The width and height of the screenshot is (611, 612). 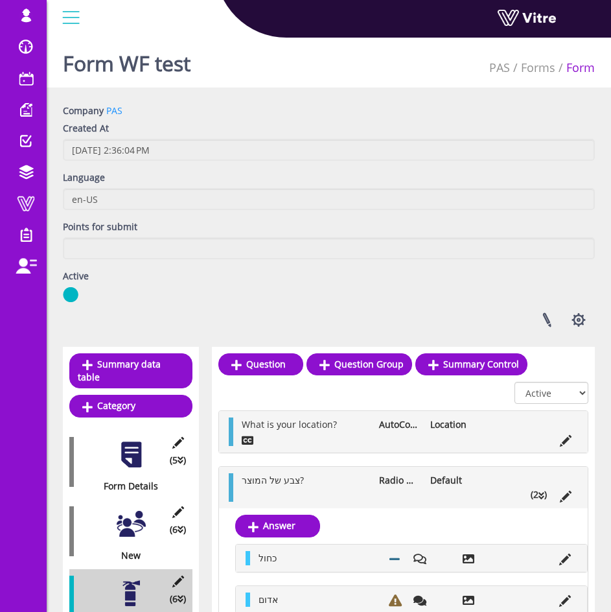 What do you see at coordinates (178, 460) in the screenshot?
I see `span: (5 )` at bounding box center [178, 460].